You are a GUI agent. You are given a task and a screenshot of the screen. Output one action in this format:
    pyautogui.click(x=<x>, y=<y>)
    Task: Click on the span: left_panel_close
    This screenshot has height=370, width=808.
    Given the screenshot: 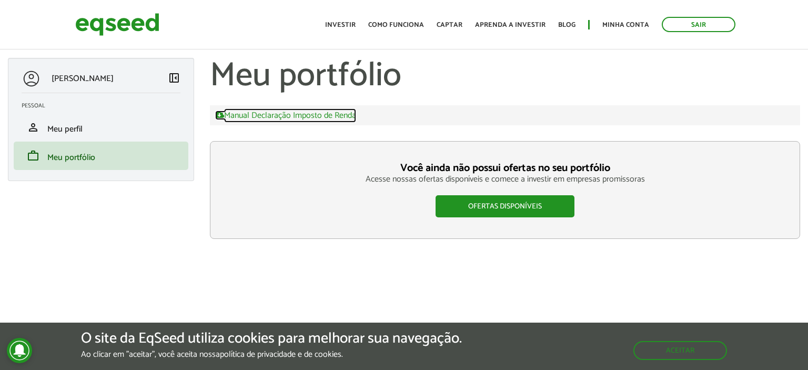 What is the action you would take?
    pyautogui.click(x=174, y=78)
    